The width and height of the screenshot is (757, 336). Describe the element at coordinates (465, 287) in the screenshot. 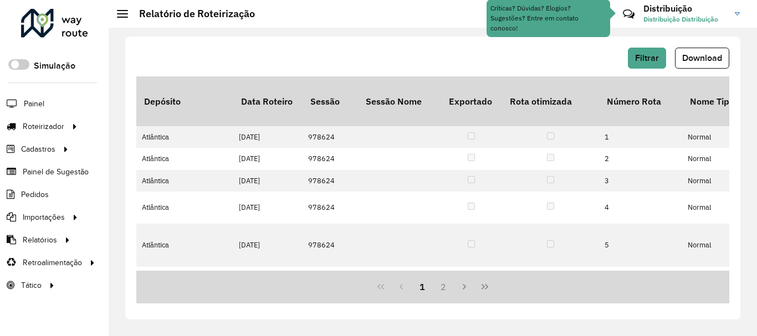

I see `button: Next Page` at that location.